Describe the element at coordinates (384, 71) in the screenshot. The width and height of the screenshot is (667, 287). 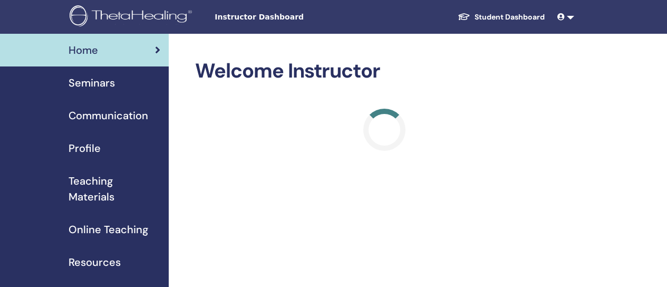
I see `h2: Welcome Instructor` at that location.